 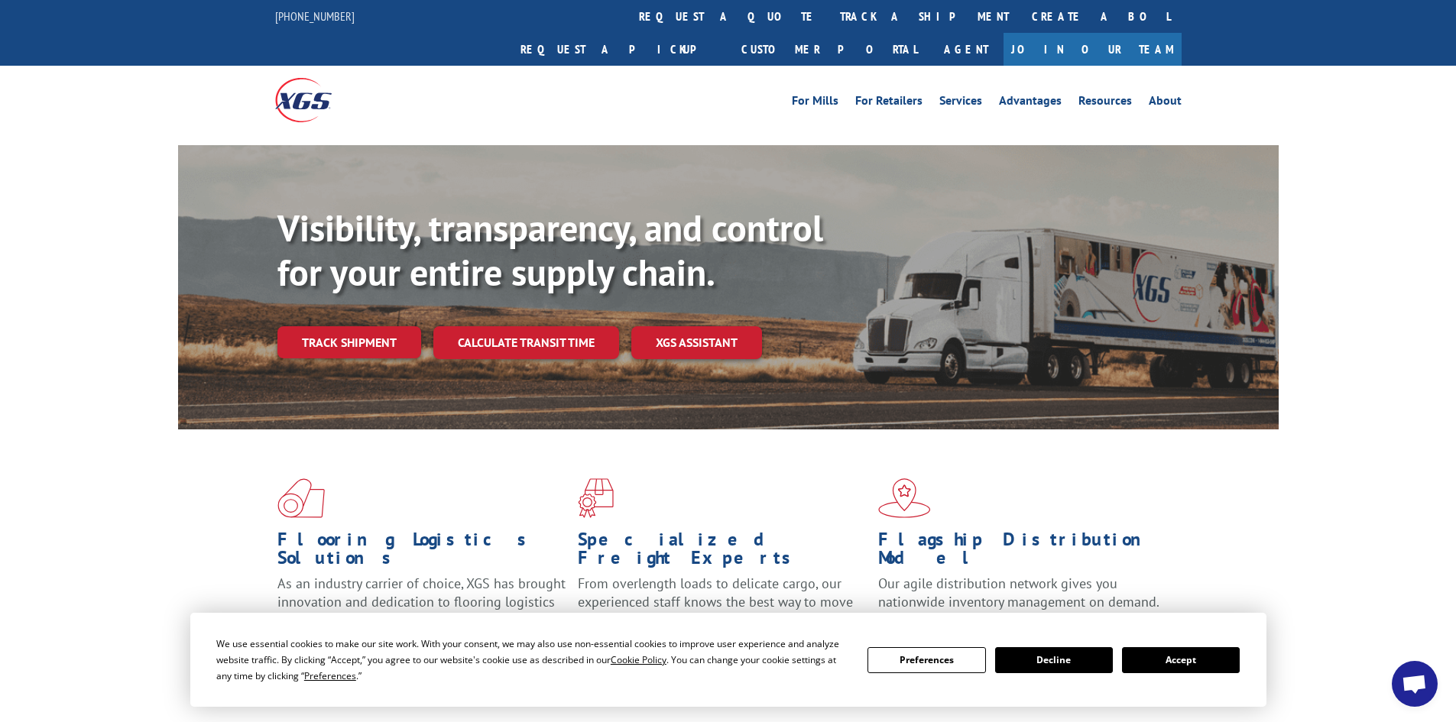 What do you see at coordinates (966, 49) in the screenshot?
I see `a: Agent` at bounding box center [966, 49].